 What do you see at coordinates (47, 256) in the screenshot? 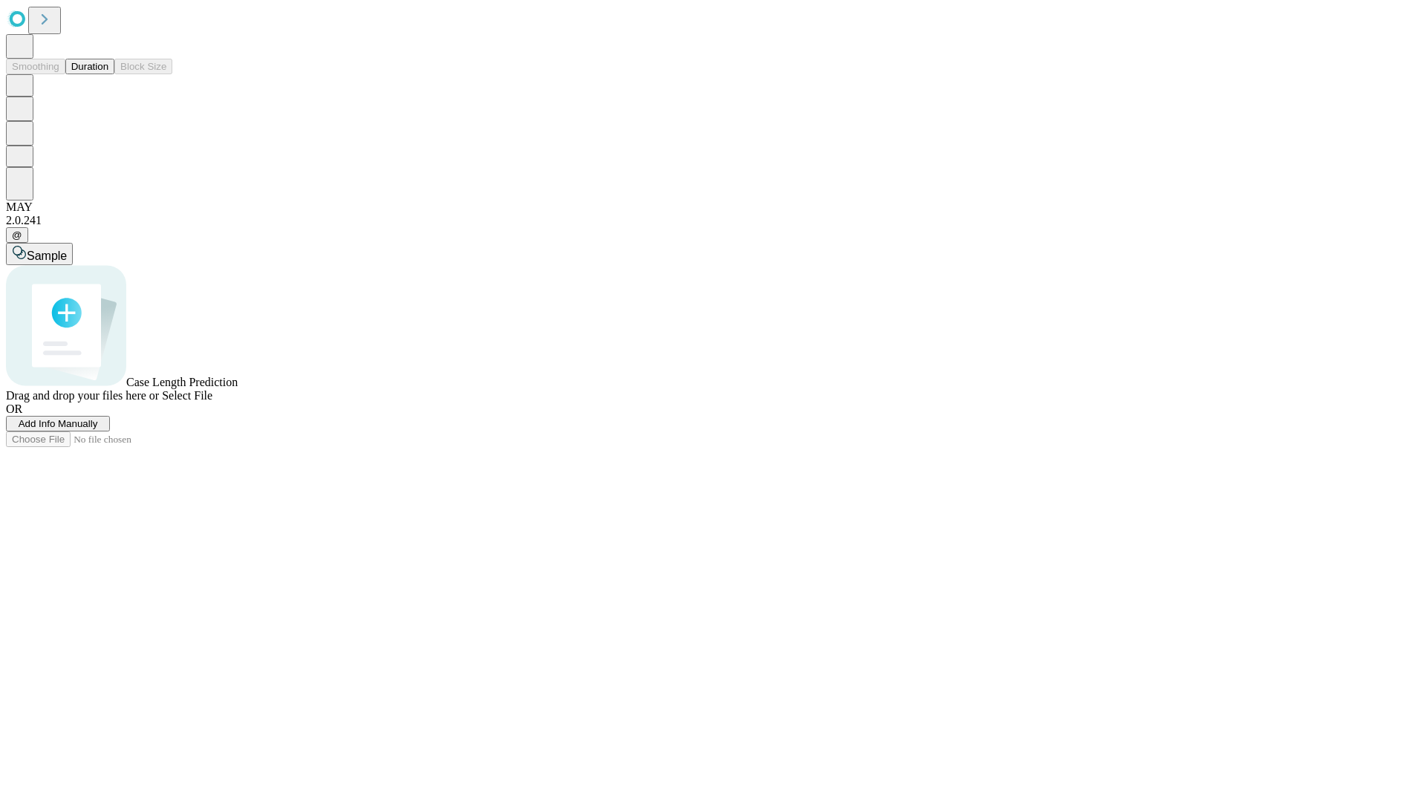
I see `span: Sample` at bounding box center [47, 256].